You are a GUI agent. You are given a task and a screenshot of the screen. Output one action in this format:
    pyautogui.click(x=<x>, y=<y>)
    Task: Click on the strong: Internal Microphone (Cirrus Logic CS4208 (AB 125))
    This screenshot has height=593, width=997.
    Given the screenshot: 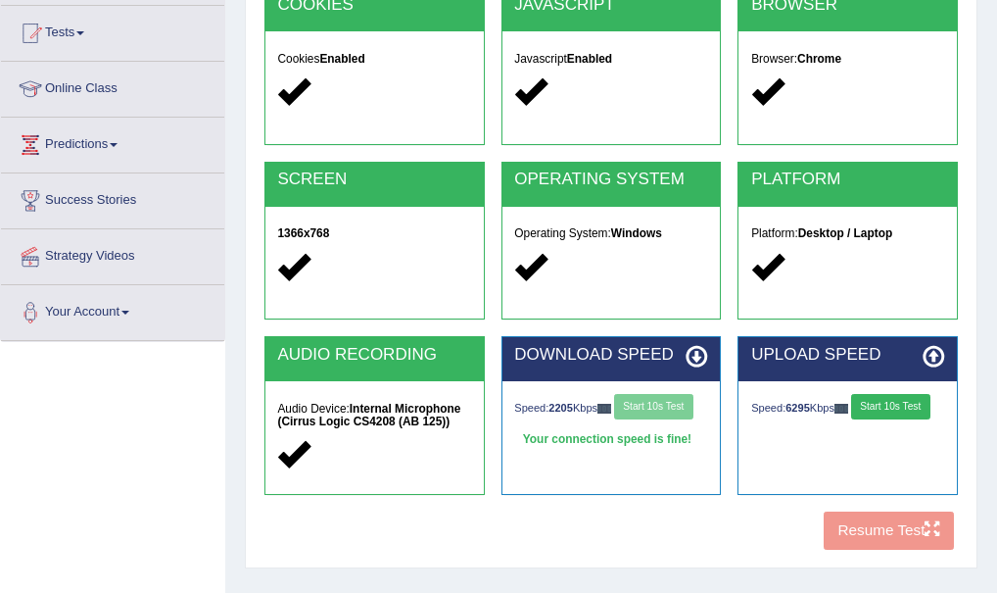 What is the action you would take?
    pyautogui.click(x=368, y=414)
    